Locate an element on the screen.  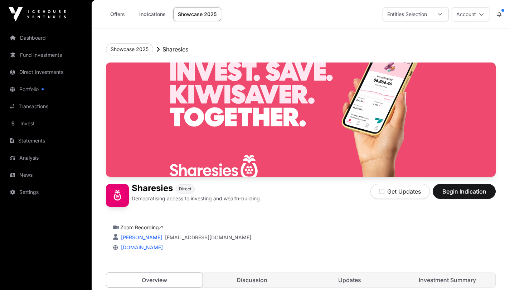
a: Fund Investments is located at coordinates (46, 55).